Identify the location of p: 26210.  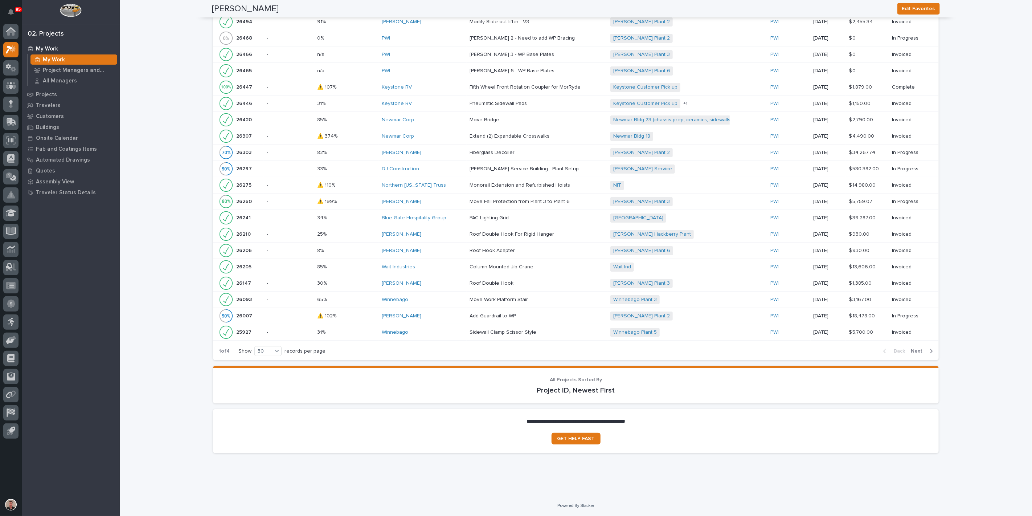
(244, 233).